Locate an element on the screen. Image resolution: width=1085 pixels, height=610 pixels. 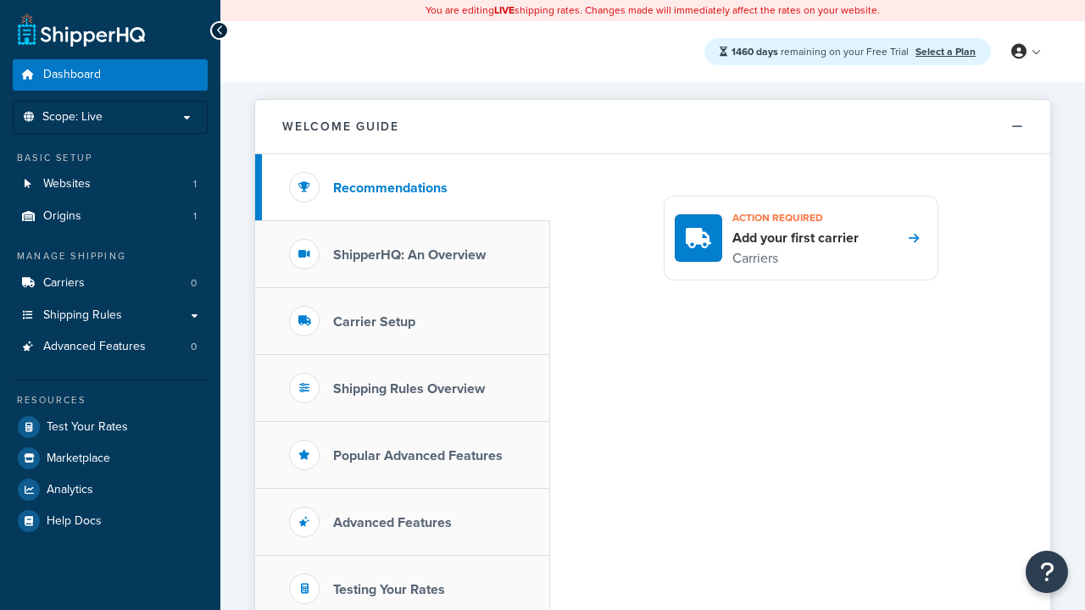
button: Welcome Guide is located at coordinates (653, 127).